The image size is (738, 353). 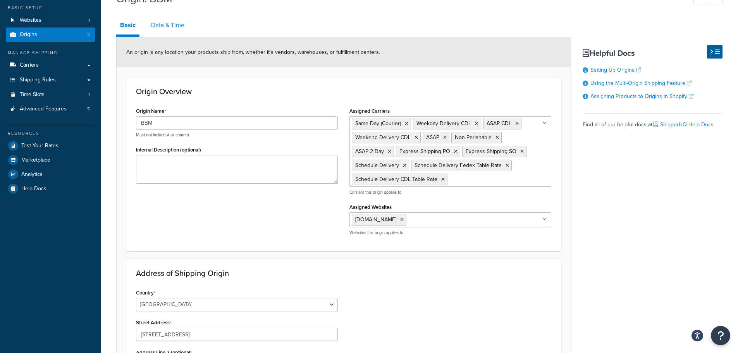 I want to click on a: Assigning Products to Origins in Shopify, so click(x=642, y=96).